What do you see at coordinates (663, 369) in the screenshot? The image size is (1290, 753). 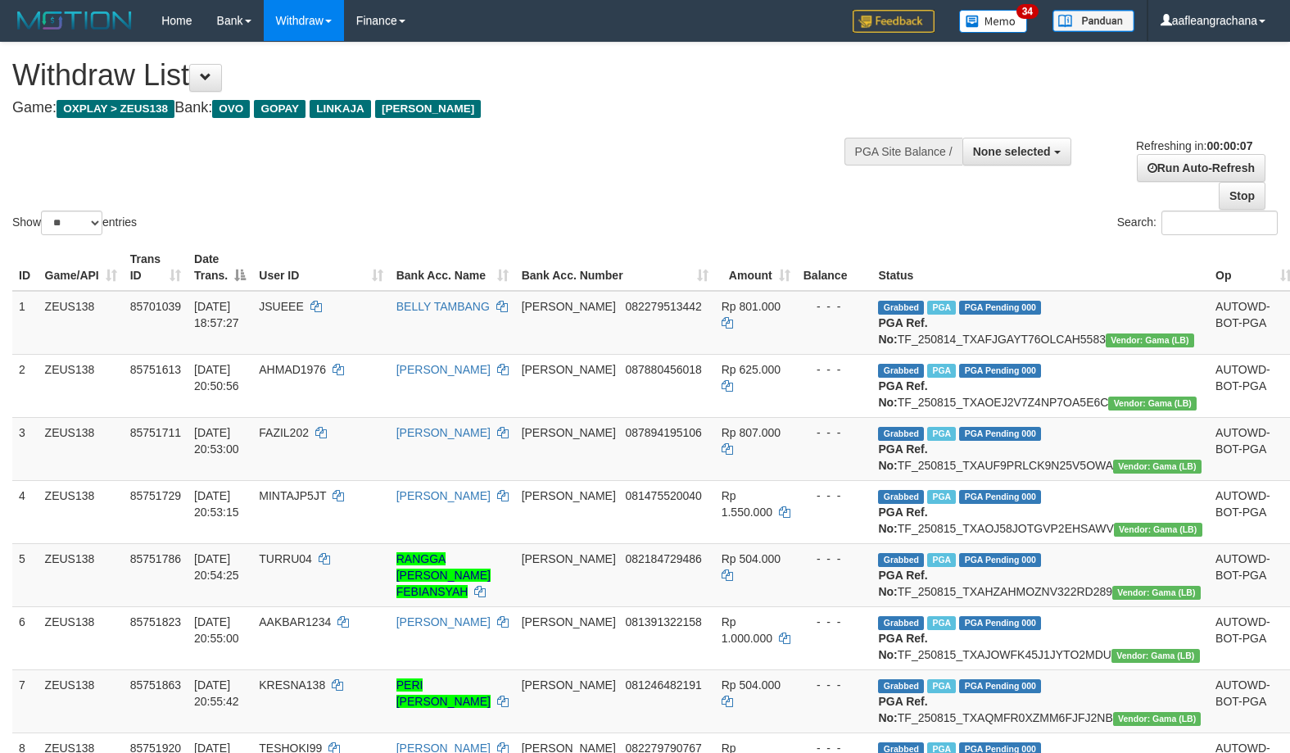 I see `span: Copy 087880456018 to clipboard` at bounding box center [663, 369].